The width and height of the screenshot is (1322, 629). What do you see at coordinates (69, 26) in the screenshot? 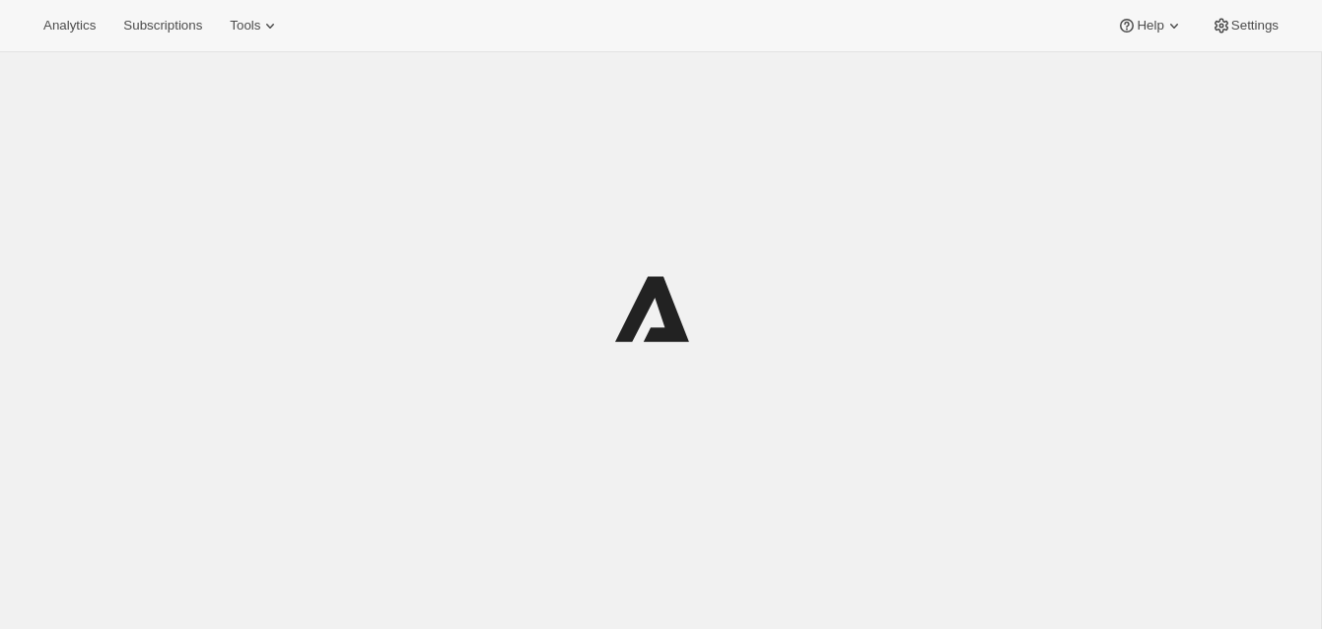
I see `span: Analytics` at bounding box center [69, 26].